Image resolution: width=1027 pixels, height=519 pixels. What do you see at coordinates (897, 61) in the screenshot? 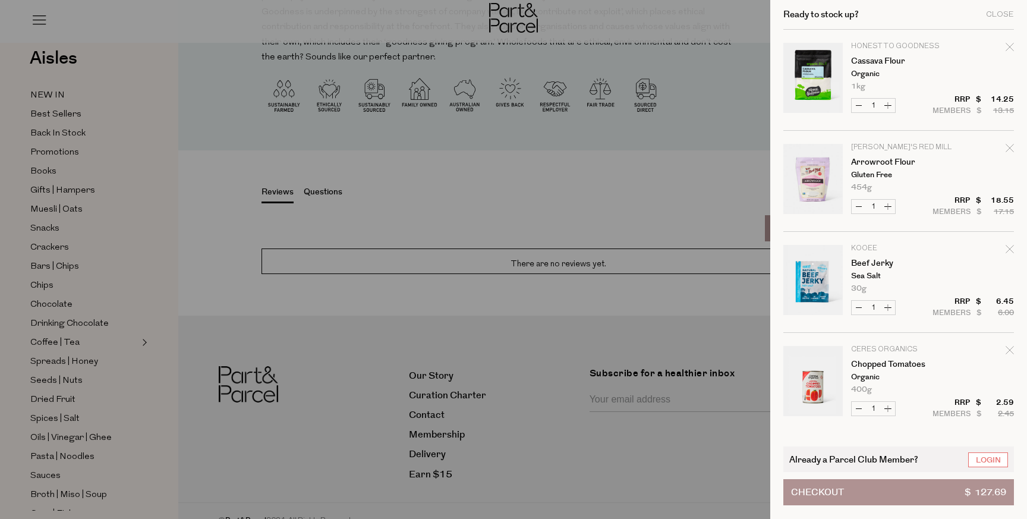
I see `a: Cassava Flour` at bounding box center [897, 61].